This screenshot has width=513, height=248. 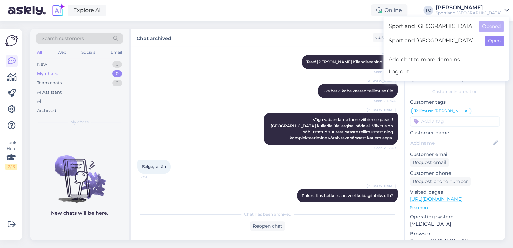 I want to click on p: Customer name, so click(x=454, y=132).